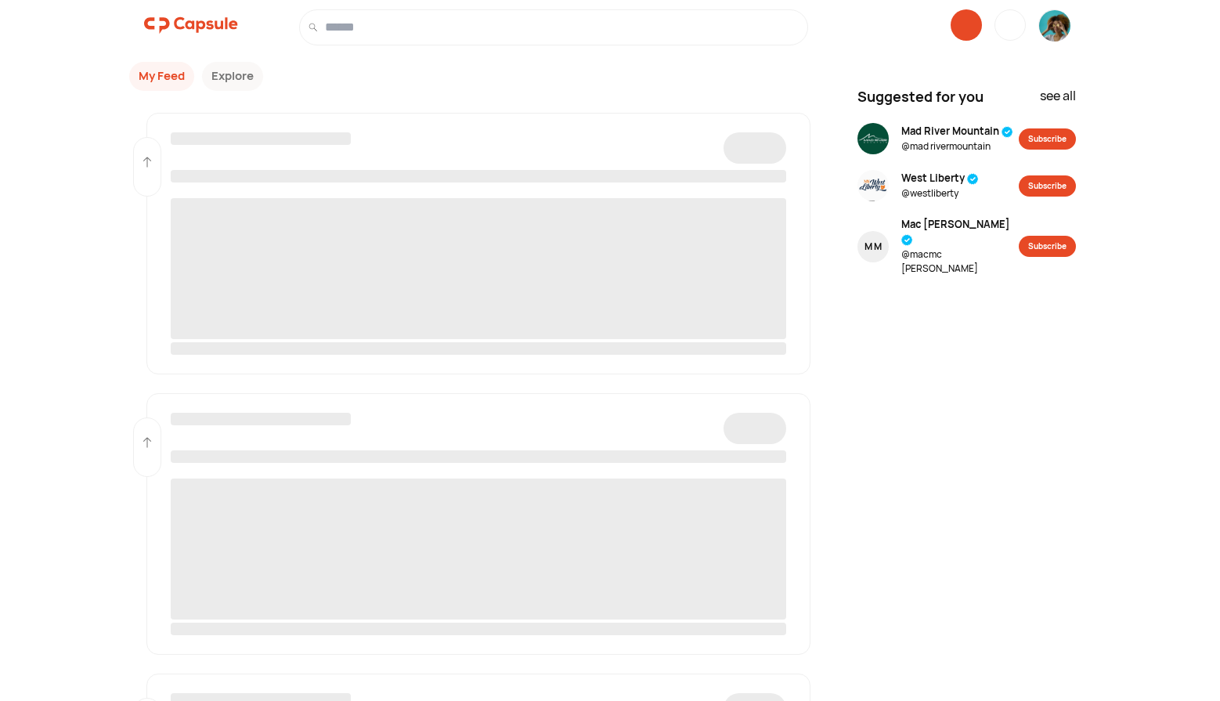 The image size is (1220, 701). I want to click on button: My Feed, so click(161, 76).